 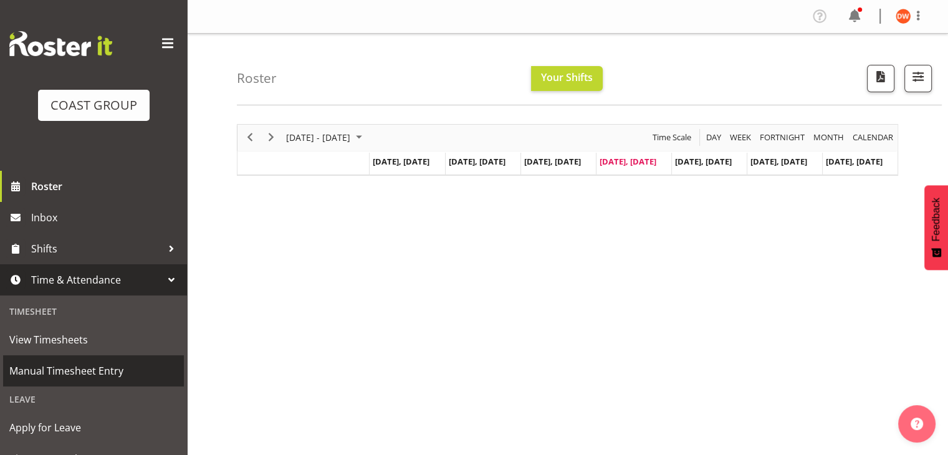 I want to click on span: Time & Attendance, so click(x=97, y=280).